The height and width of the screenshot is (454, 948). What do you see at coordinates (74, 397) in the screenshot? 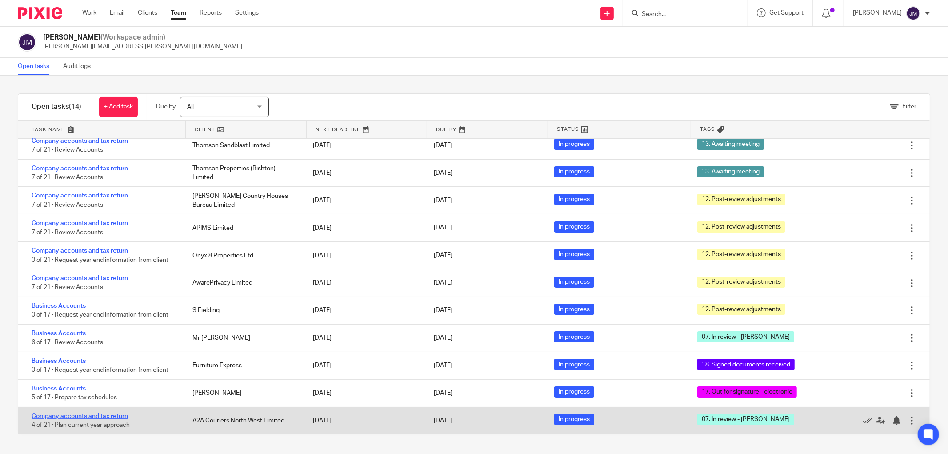
I see `span: 5 of 17 · Prepare tax schedules` at bounding box center [74, 397].